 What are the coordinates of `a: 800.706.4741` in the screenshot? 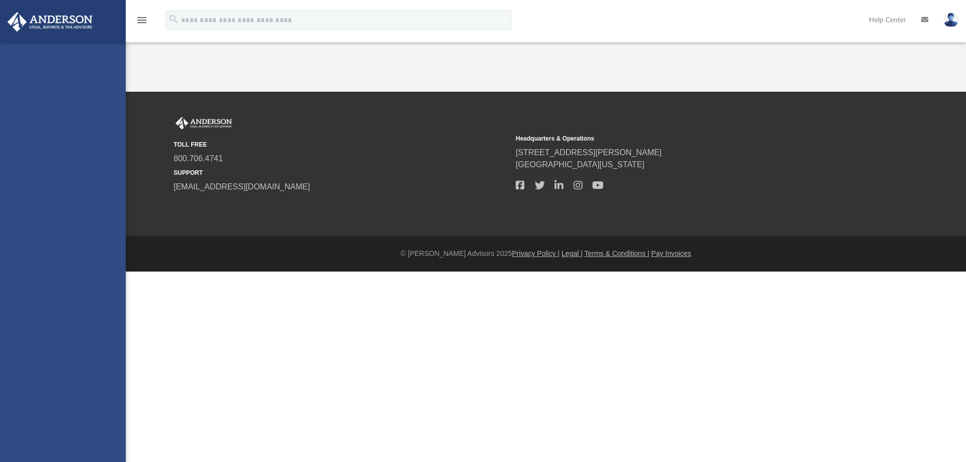 It's located at (198, 158).